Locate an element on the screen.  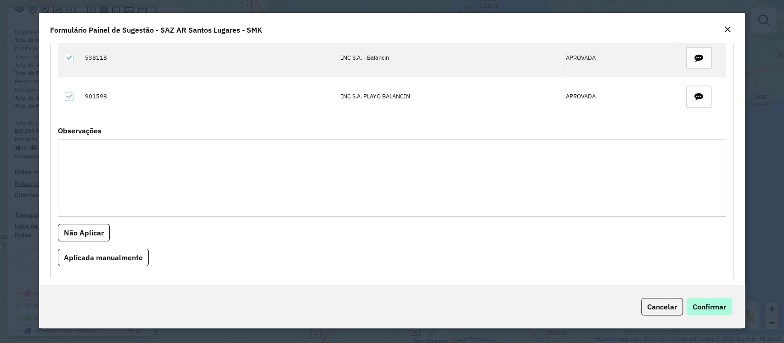
em: Fechar is located at coordinates (728, 29).